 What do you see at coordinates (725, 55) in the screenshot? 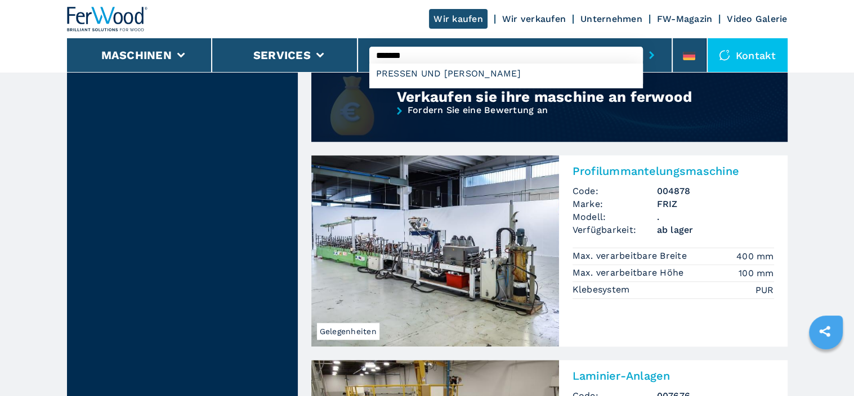
I see `img: Kontakt` at bounding box center [725, 55].